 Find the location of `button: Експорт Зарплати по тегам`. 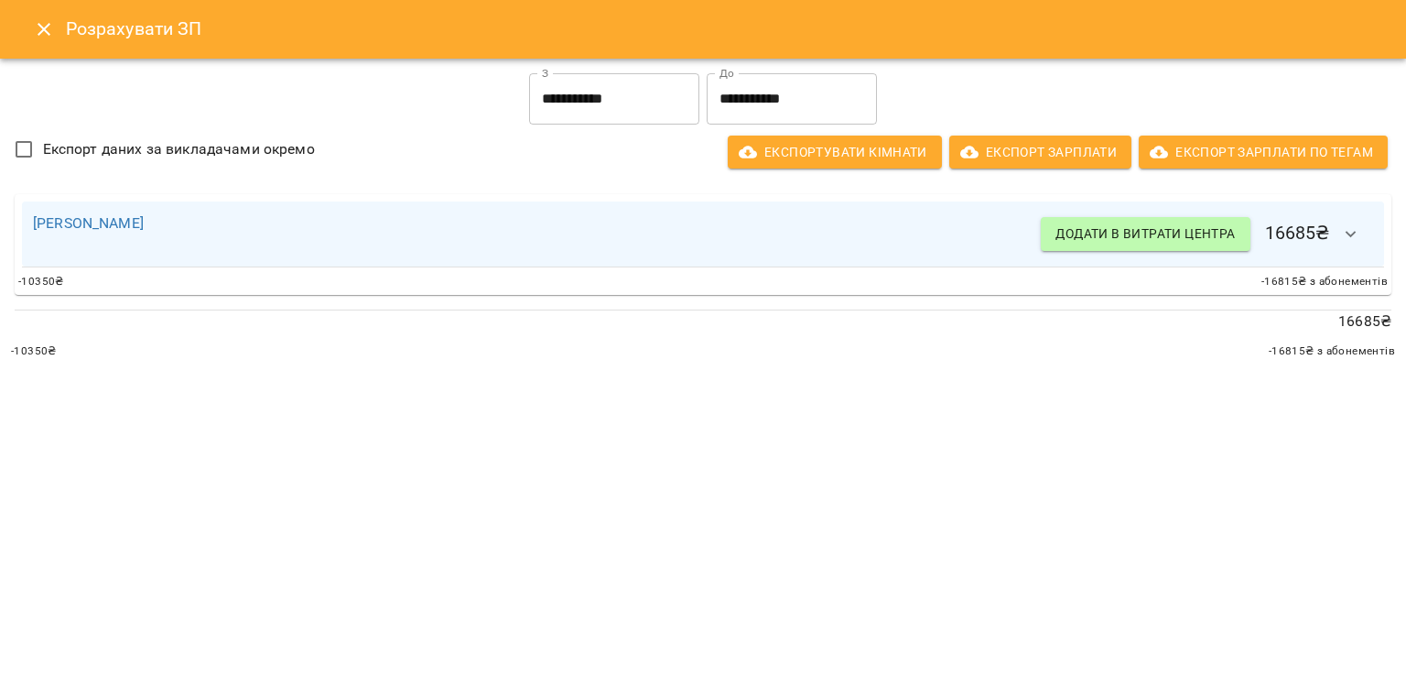

button: Експорт Зарплати по тегам is located at coordinates (1263, 152).